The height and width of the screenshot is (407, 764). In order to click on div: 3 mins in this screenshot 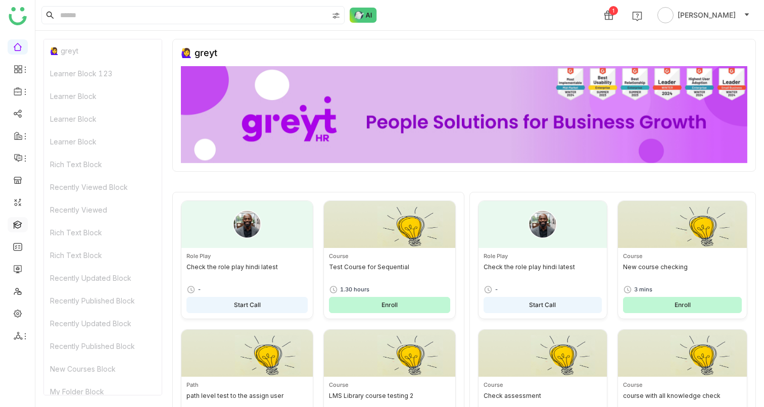, I will do `click(643, 290)`.